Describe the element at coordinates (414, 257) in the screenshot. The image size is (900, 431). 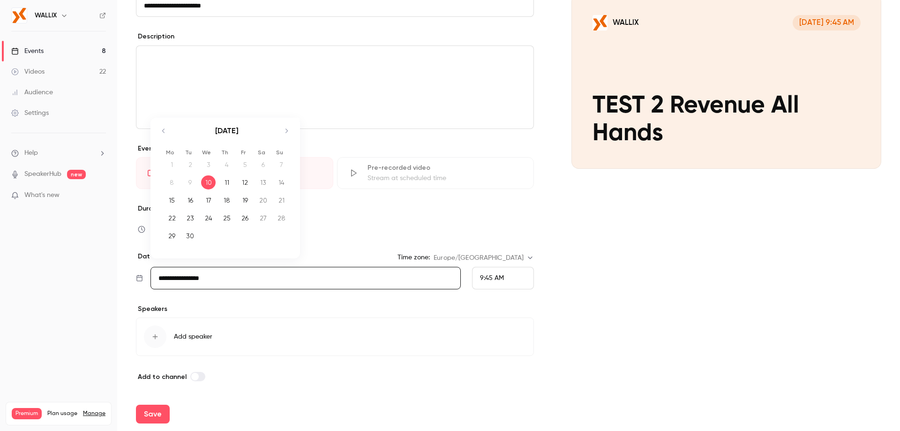
I see `label: Time zone:` at that location.